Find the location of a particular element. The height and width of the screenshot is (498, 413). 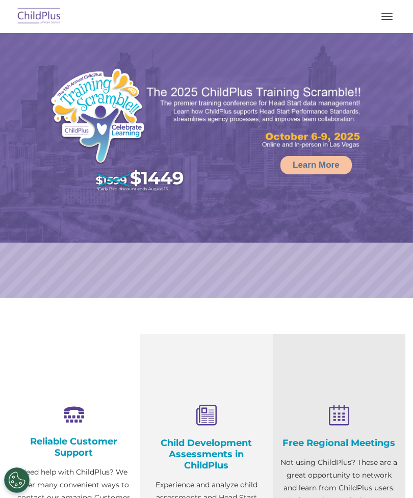

a: Learn More is located at coordinates (316, 165).